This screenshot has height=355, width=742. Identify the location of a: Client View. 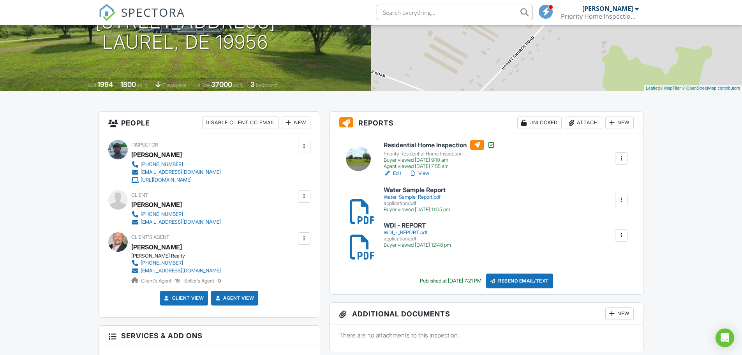
(184, 298).